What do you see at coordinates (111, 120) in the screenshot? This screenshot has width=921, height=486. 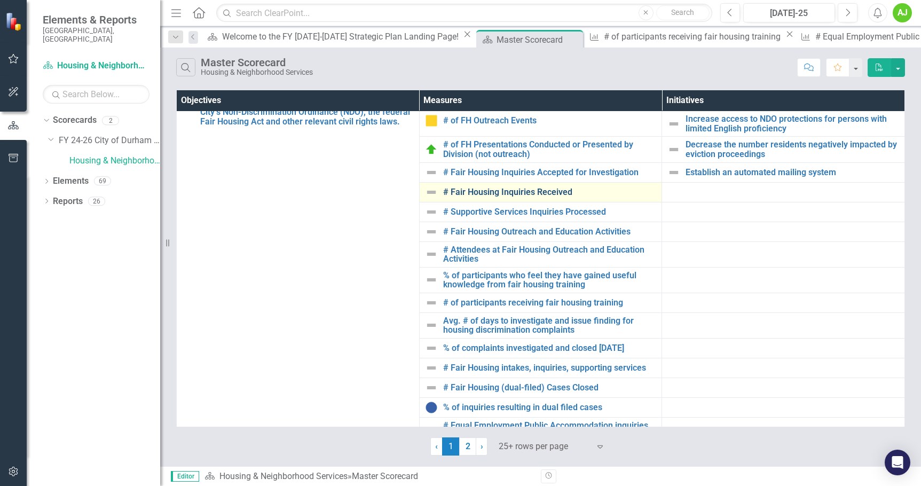 I see `div: 2` at bounding box center [111, 120].